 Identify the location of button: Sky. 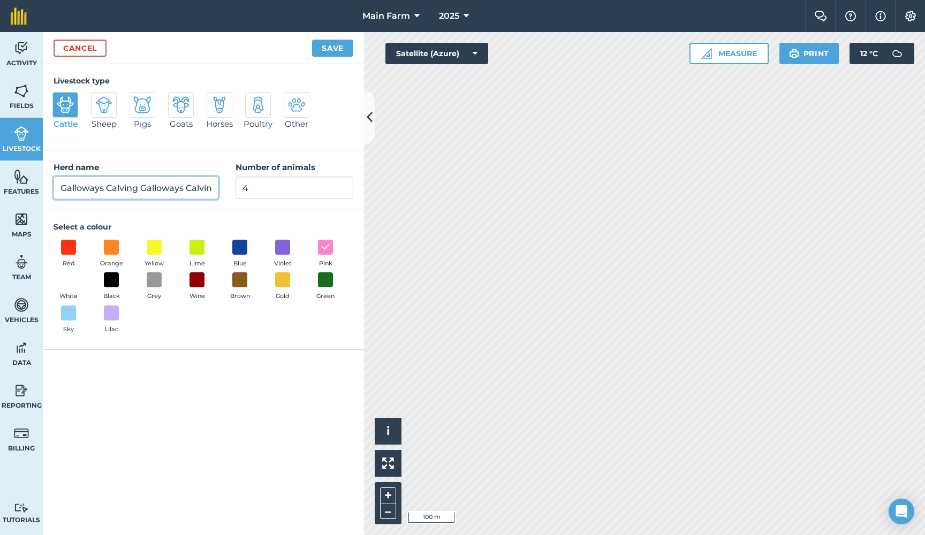
(69, 320).